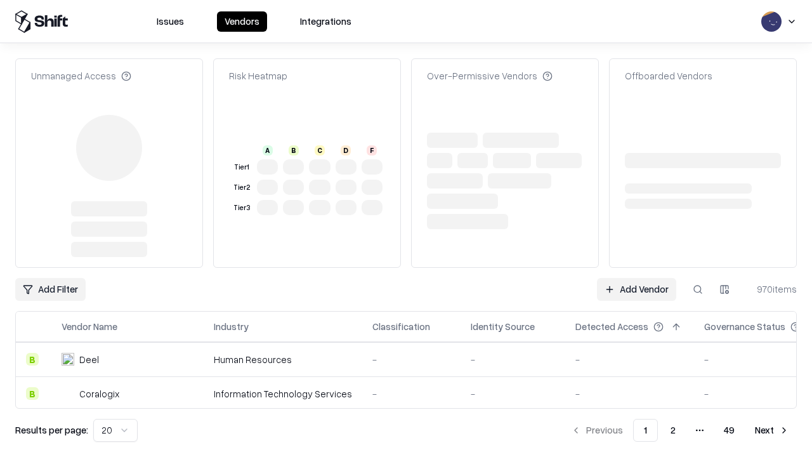  What do you see at coordinates (401, 326) in the screenshot?
I see `div: Classification` at bounding box center [401, 326].